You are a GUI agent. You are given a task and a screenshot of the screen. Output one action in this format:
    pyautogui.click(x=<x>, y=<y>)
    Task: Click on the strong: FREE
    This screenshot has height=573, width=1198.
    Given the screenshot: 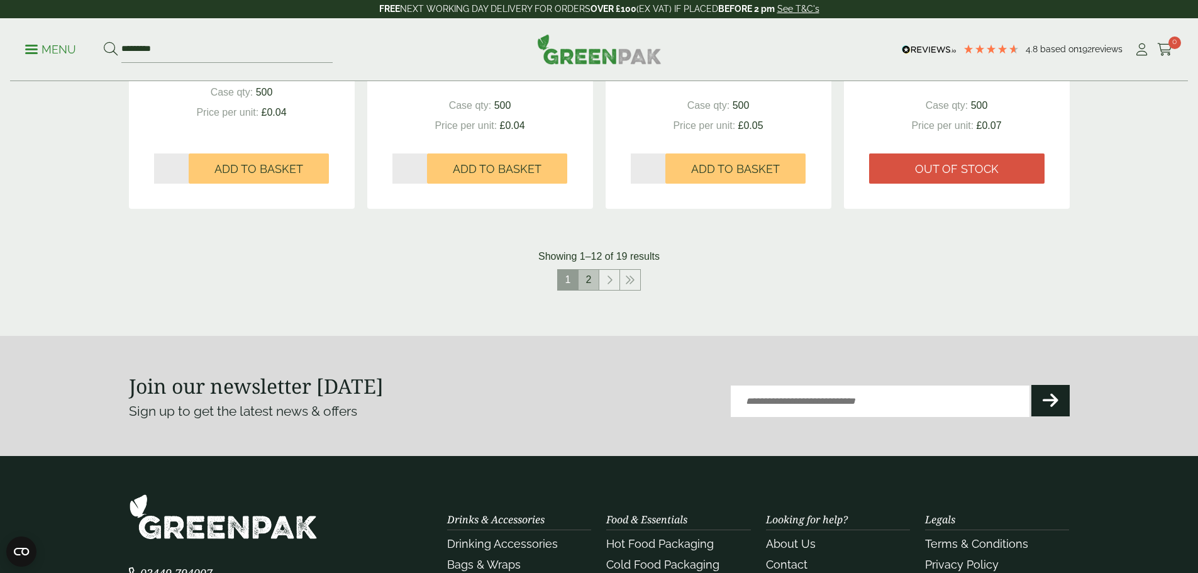 What is the action you would take?
    pyautogui.click(x=389, y=9)
    